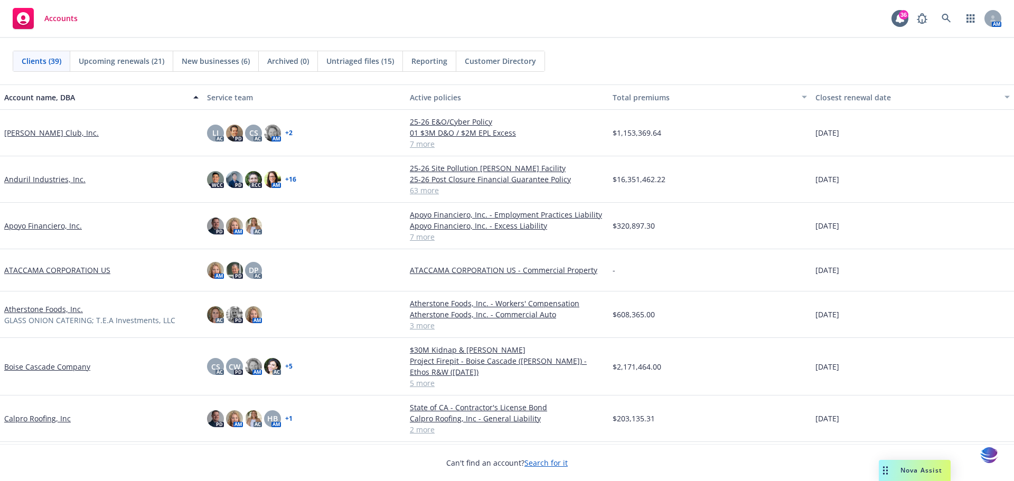 This screenshot has width=1014, height=481. What do you see at coordinates (507, 179) in the screenshot?
I see `a: 25-26 Post Closure Financial Guarantee Policy` at bounding box center [507, 179].